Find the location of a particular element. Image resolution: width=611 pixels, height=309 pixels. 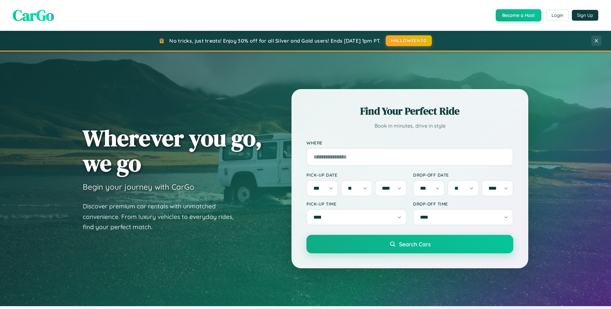

button: Search Cars is located at coordinates (410, 244).